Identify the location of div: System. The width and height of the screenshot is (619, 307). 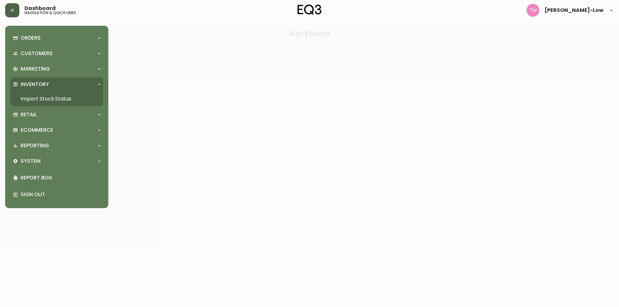
(57, 161).